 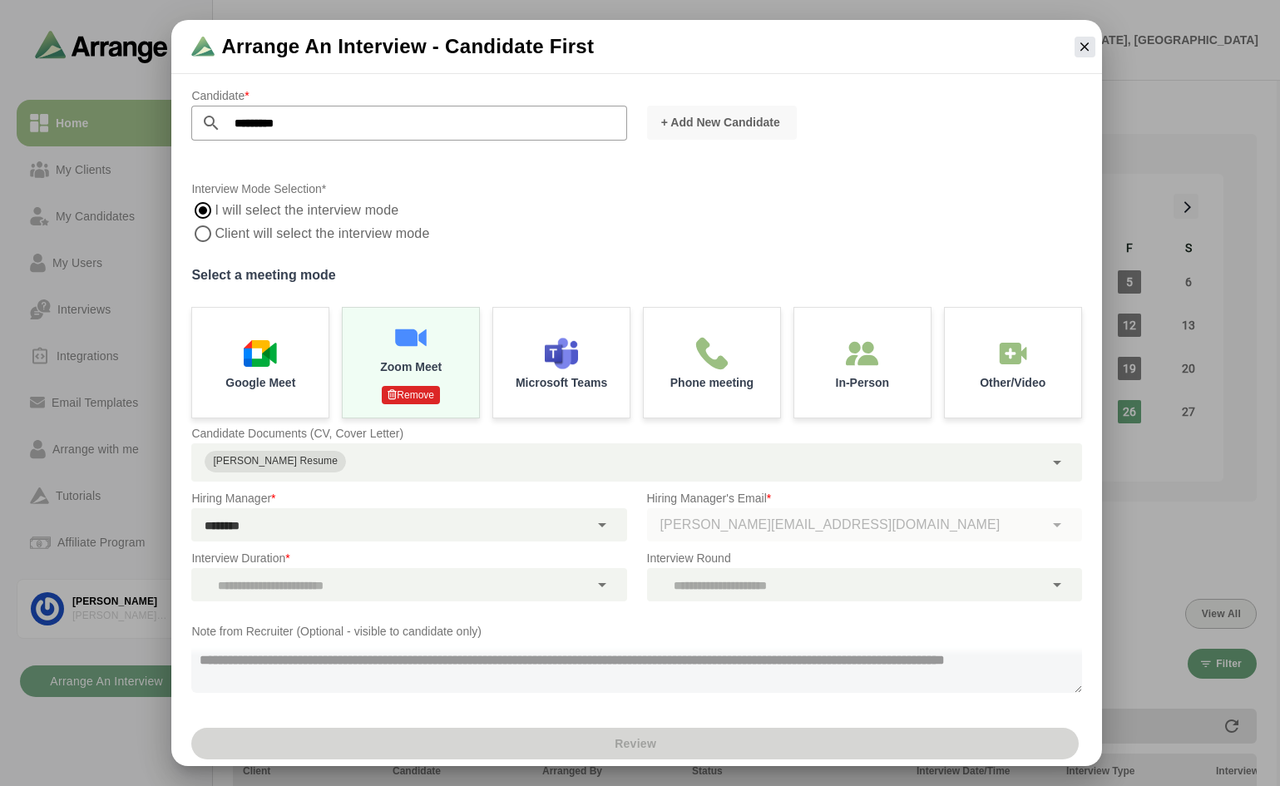 I want to click on p: In-Person, so click(x=862, y=383).